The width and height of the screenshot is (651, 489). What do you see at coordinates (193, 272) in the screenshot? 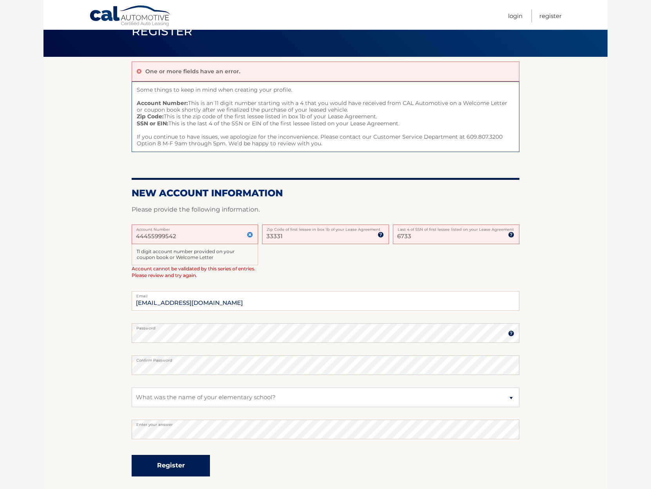
I see `span: Account cannot be validated by this series of entries. Please review and try again.` at bounding box center [193, 272].